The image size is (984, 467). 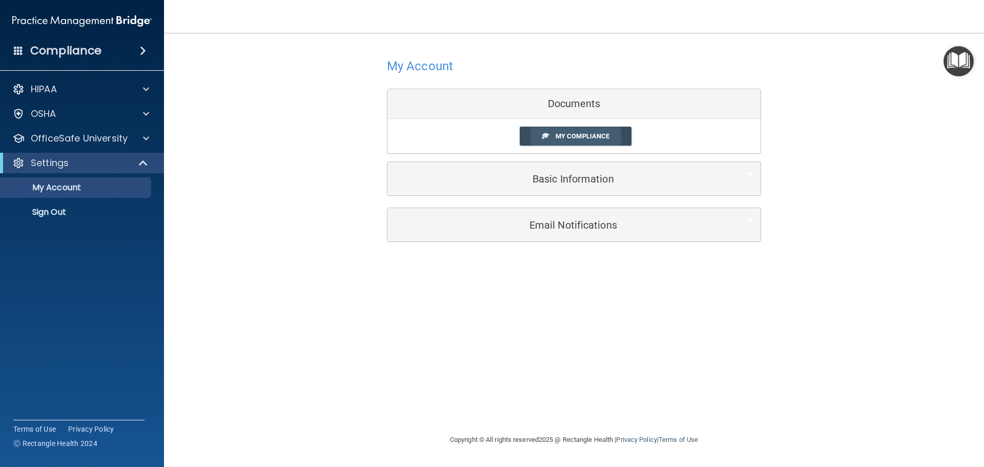 What do you see at coordinates (66, 51) in the screenshot?
I see `h4: Compliance` at bounding box center [66, 51].